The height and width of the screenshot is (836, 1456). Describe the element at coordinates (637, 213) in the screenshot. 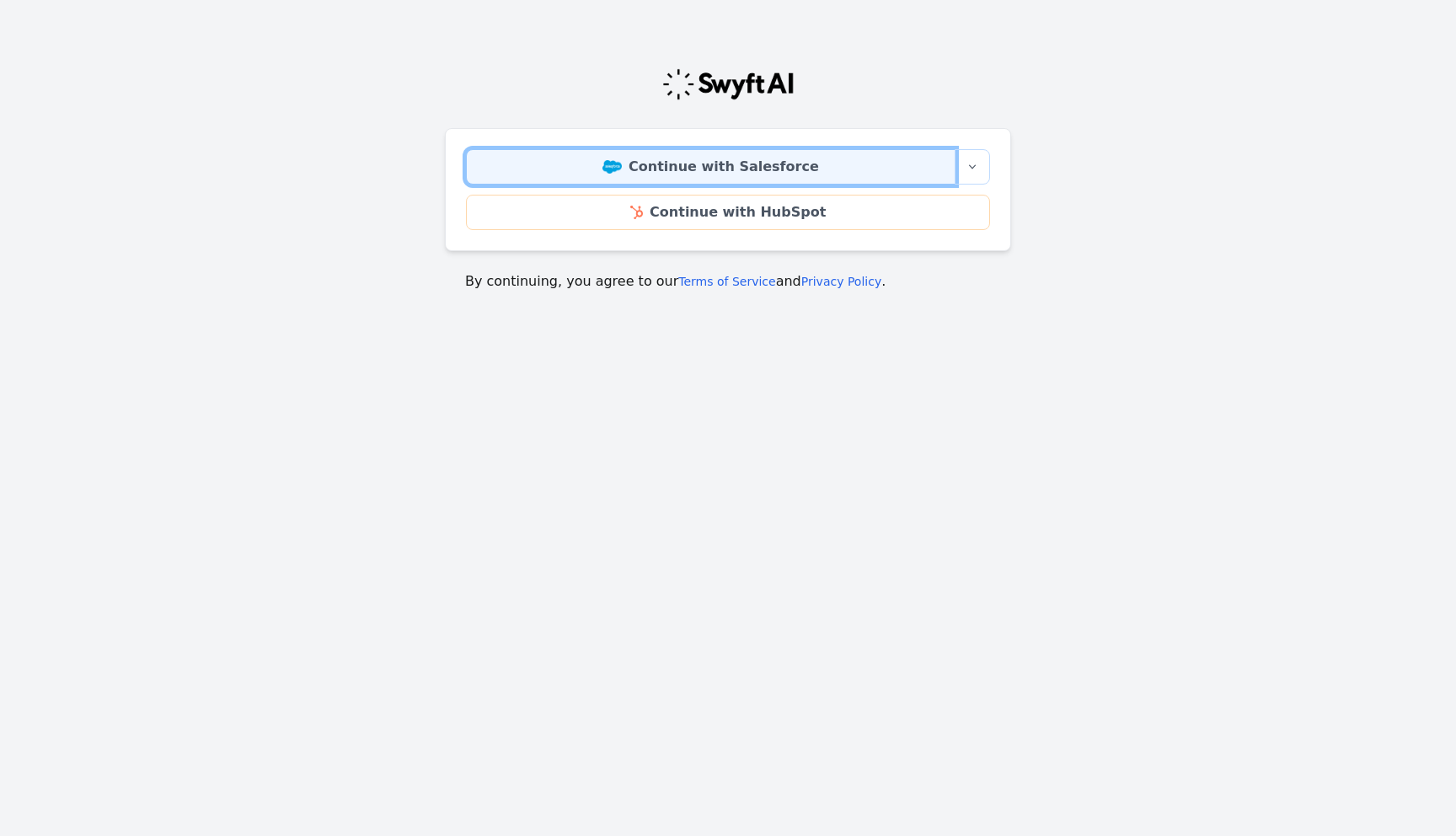

I see `img: HubSpot` at that location.